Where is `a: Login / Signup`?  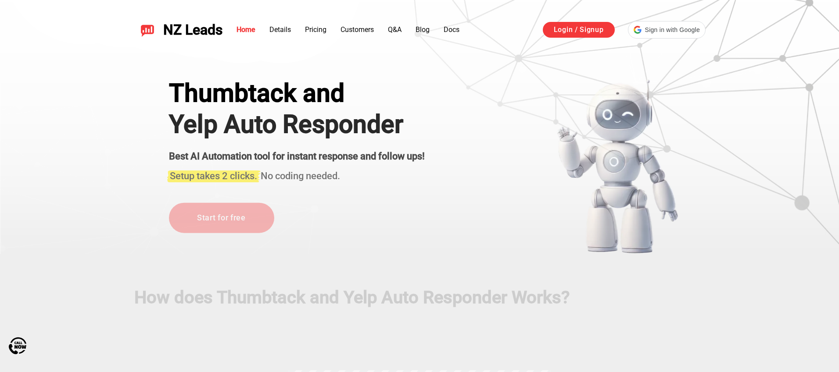
a: Login / Signup is located at coordinates (579, 30).